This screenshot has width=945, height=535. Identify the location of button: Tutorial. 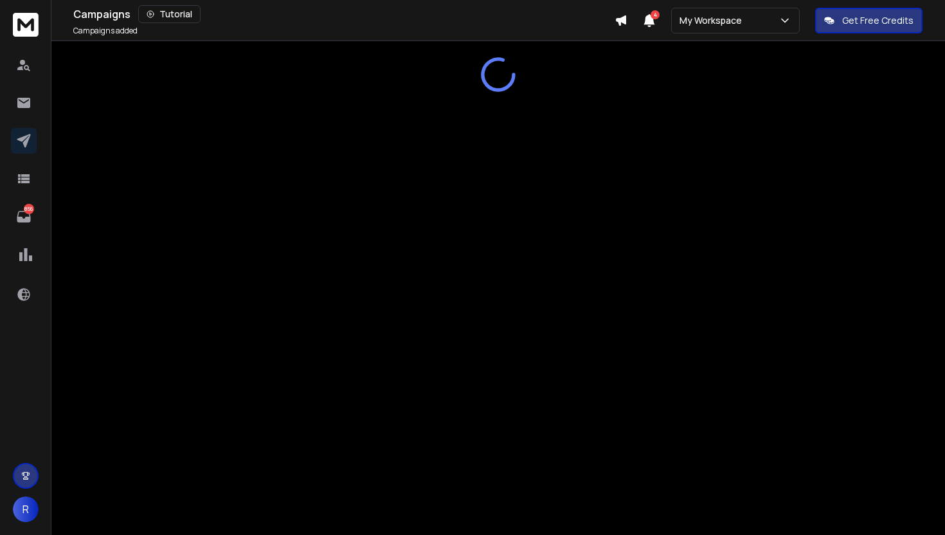
(169, 14).